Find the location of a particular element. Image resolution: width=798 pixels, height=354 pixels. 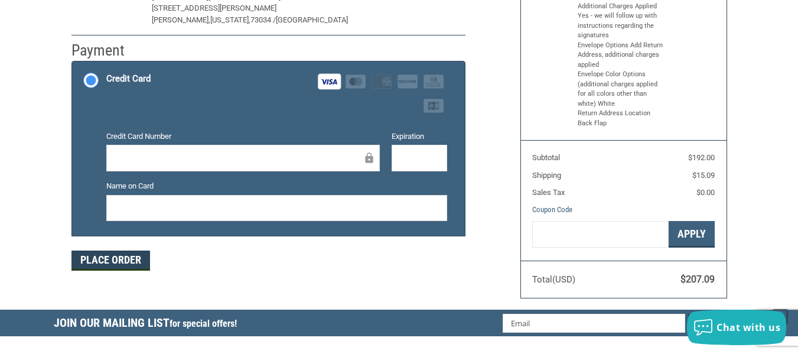

a: Coupon Code is located at coordinates (552, 209).